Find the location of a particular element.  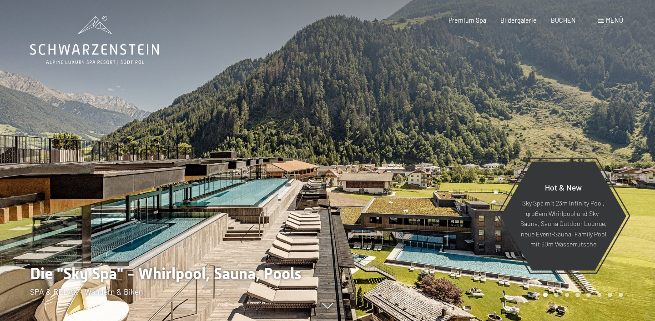

div: Carousel Page 7 is located at coordinates (610, 295).